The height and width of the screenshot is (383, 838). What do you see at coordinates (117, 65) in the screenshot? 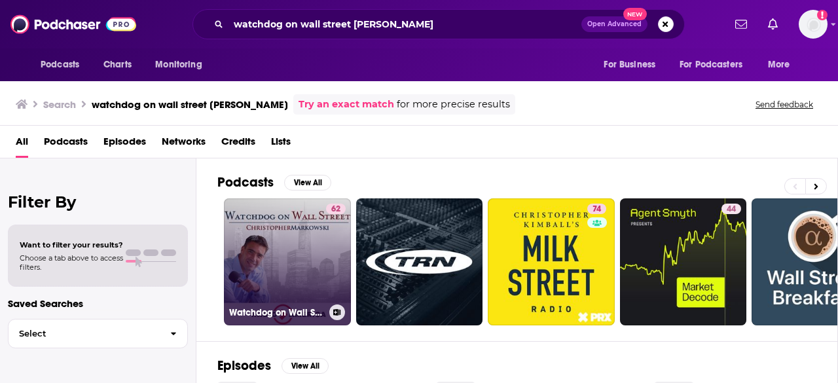
I see `a: Charts` at bounding box center [117, 65].